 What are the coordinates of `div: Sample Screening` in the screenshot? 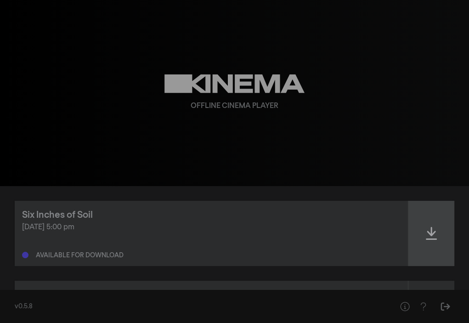 It's located at (61, 295).